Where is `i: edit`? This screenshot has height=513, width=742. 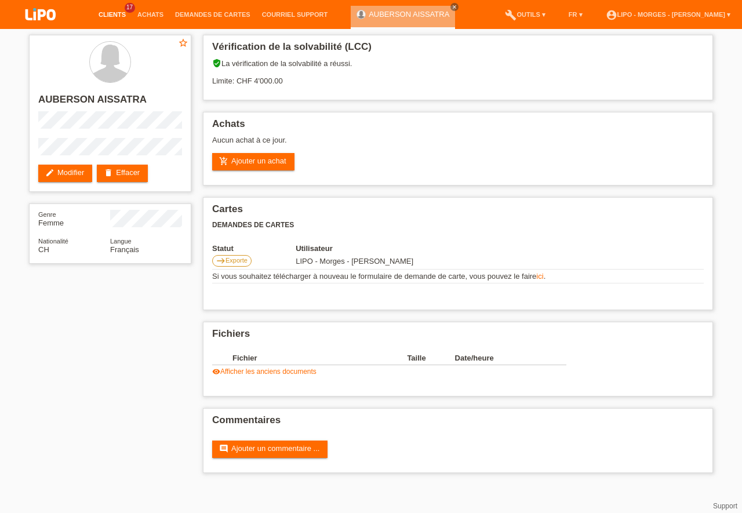
i: edit is located at coordinates (50, 173).